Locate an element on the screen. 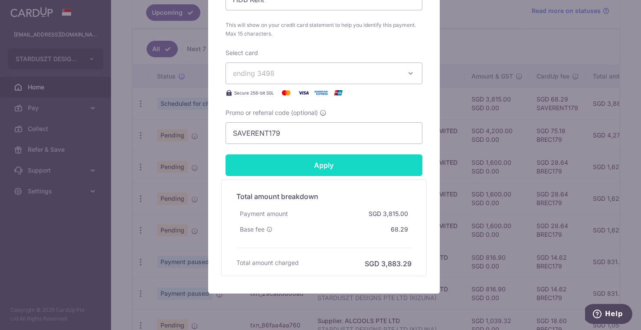  div: Payment amount is located at coordinates (264, 214).